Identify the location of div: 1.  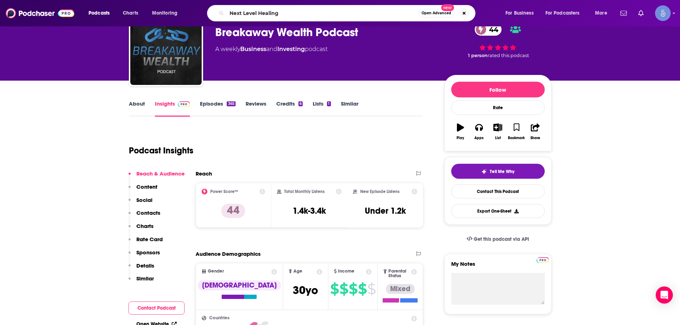
(329, 104).